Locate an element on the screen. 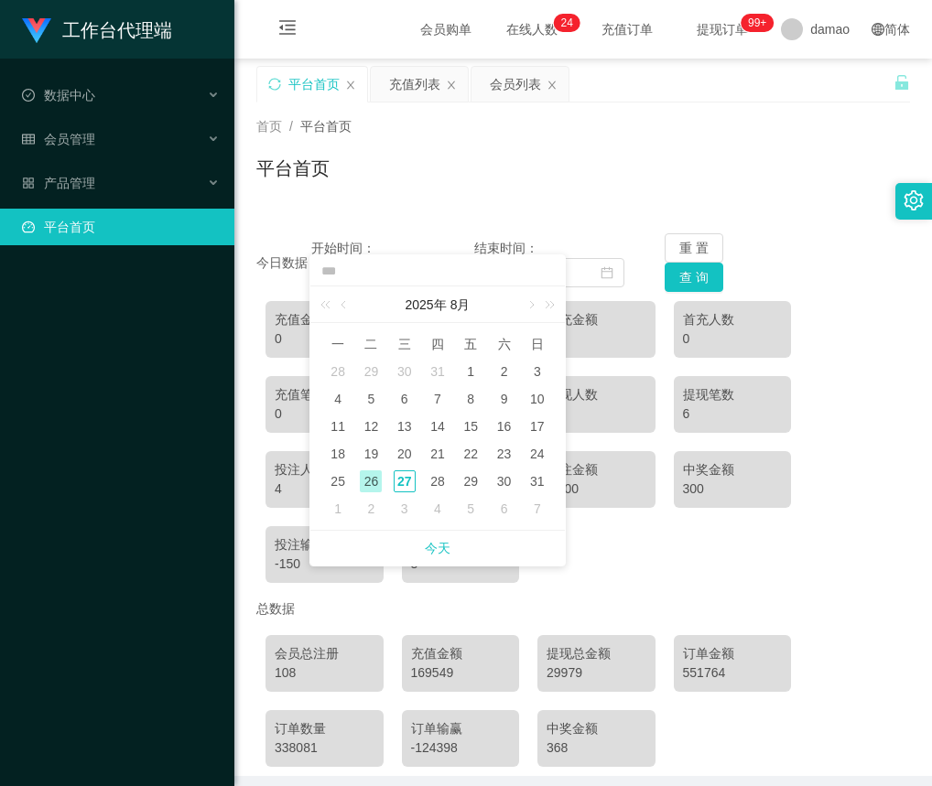 Image resolution: width=932 pixels, height=786 pixels. div: 投注输赢 is located at coordinates (324, 545).